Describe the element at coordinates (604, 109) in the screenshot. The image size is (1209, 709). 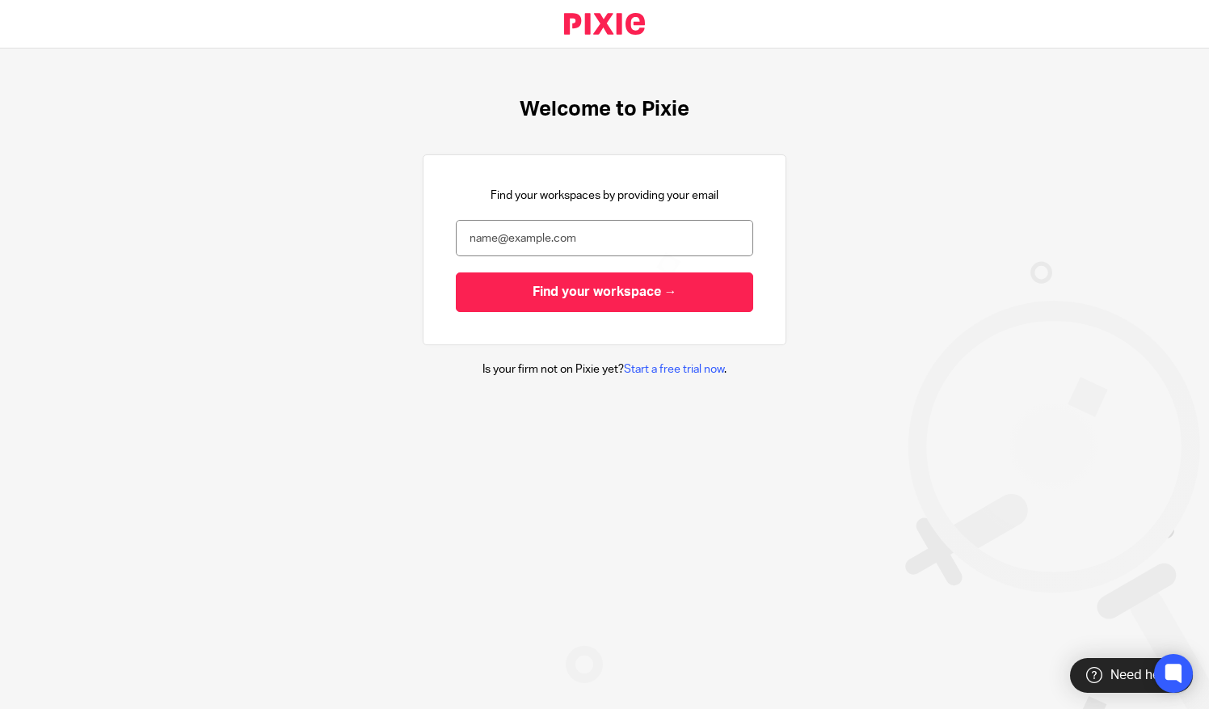
I see `h1: Welcome to Pixie` at that location.